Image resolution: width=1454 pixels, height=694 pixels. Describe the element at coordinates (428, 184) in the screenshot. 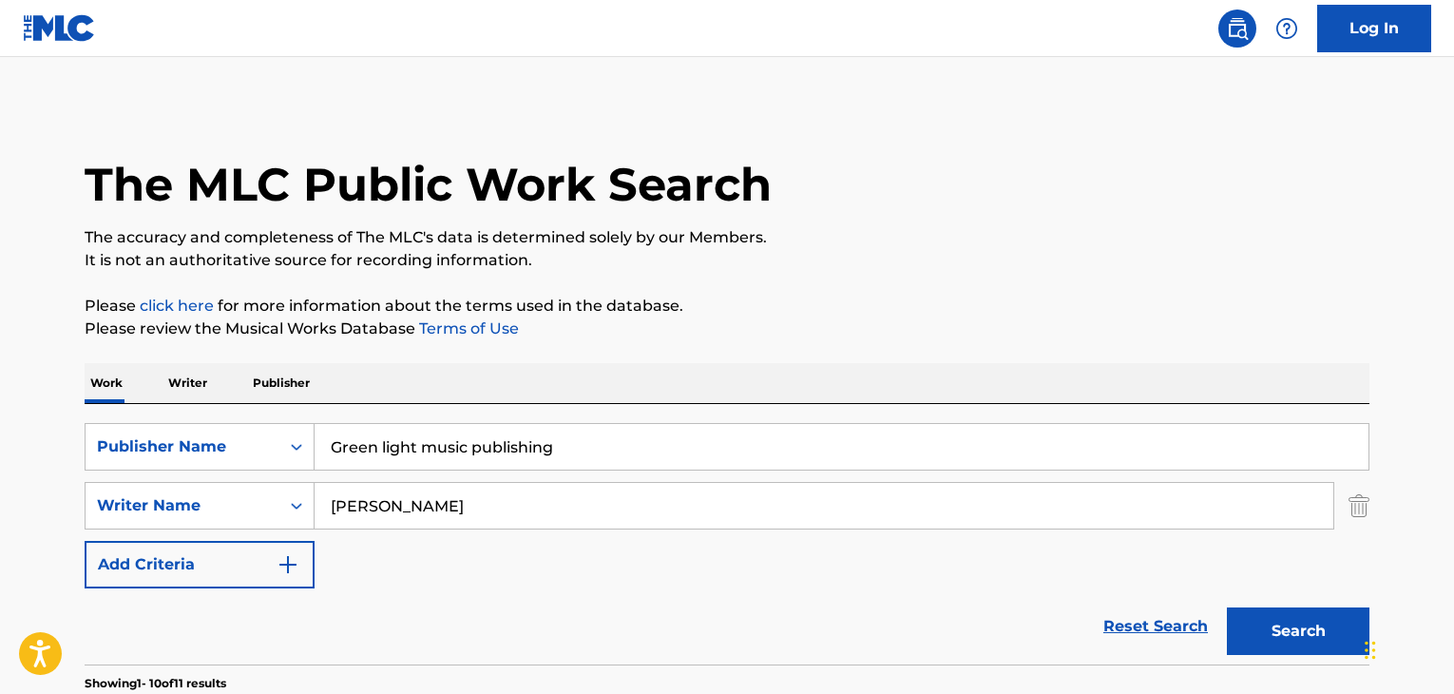

I see `h1: The MLC Public Work Search` at that location.